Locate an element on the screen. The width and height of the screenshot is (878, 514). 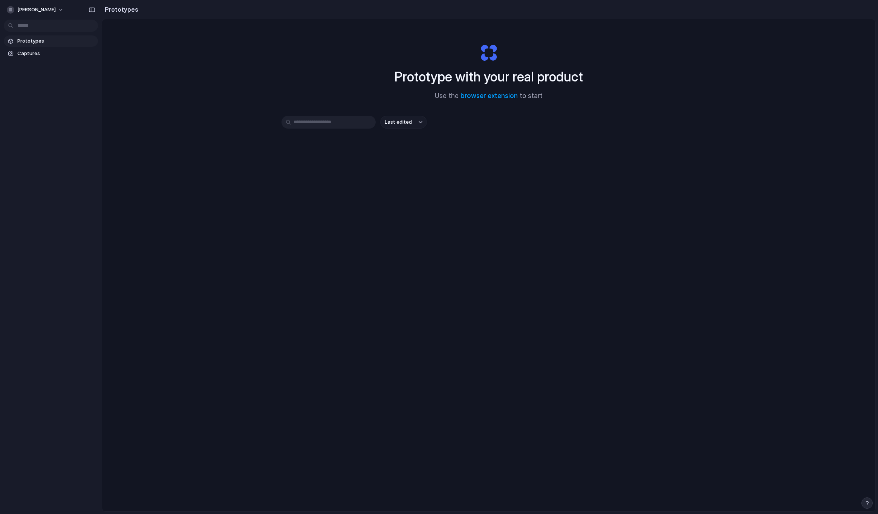
span: Last edited is located at coordinates (398, 122).